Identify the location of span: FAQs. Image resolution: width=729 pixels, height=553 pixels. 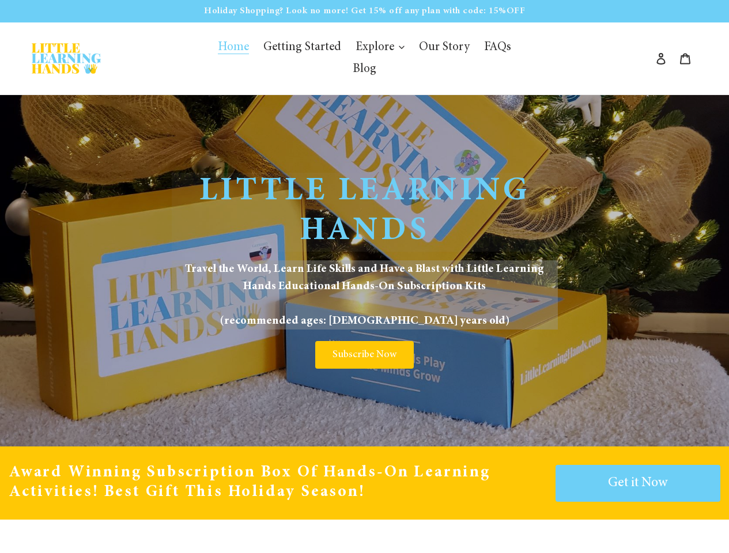
(498, 48).